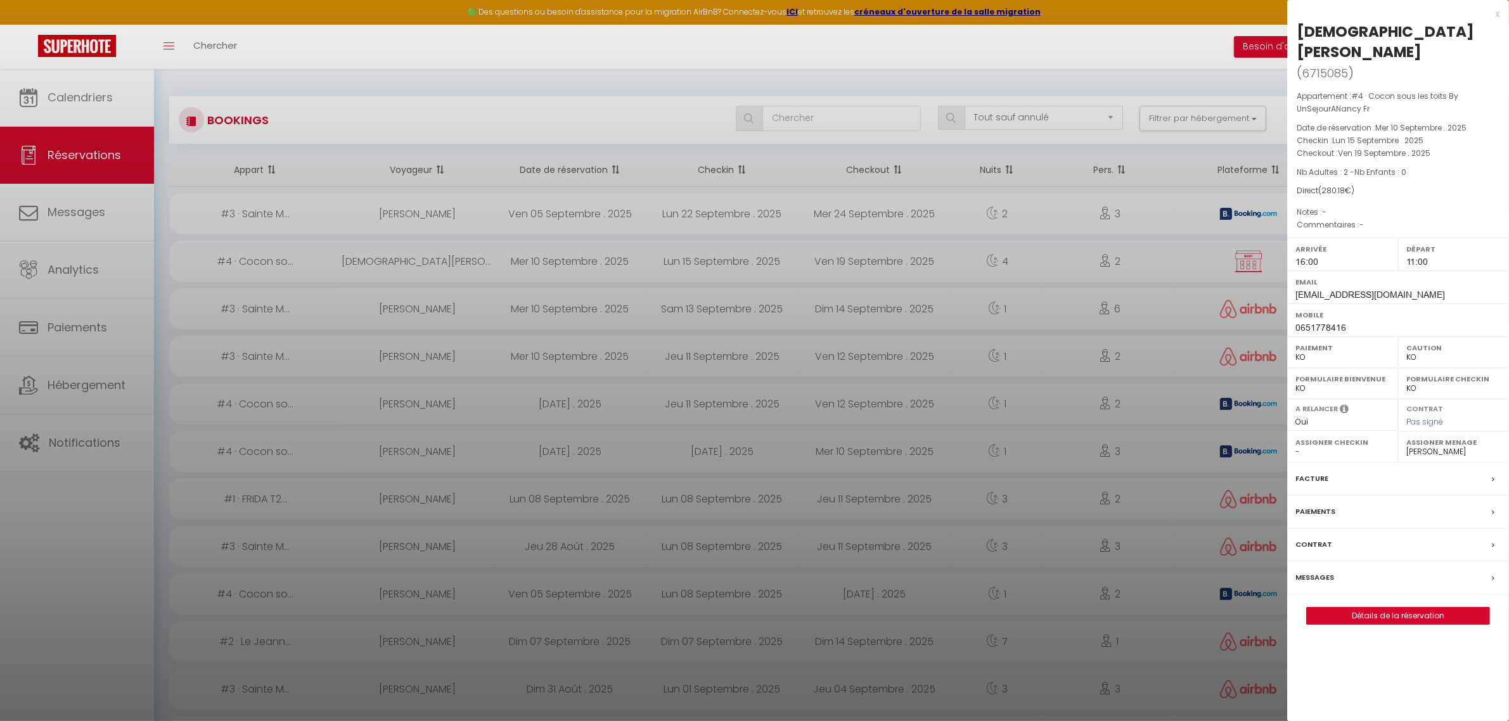 The height and width of the screenshot is (721, 1509). Describe the element at coordinates (1398, 282) in the screenshot. I see `label: Email` at that location.